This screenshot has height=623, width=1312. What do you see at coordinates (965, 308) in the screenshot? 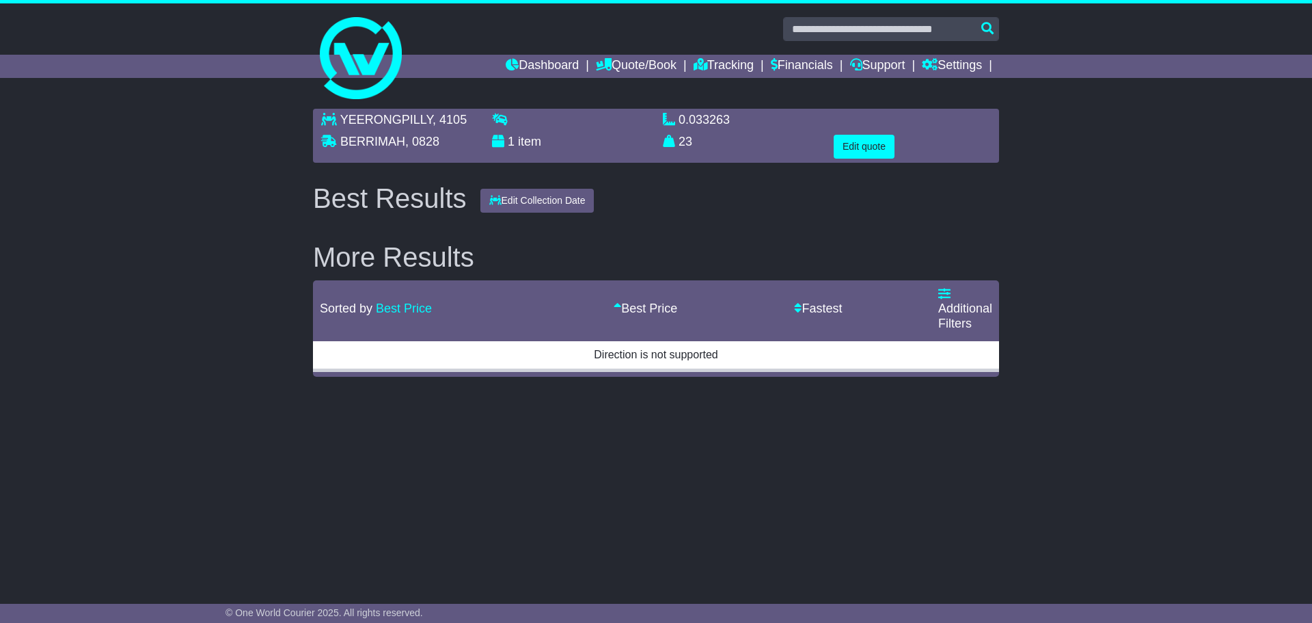
I see `a: Additional Filters` at bounding box center [965, 308].